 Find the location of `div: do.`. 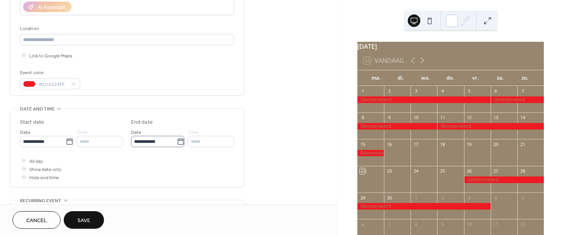

div: do. is located at coordinates (451, 78).